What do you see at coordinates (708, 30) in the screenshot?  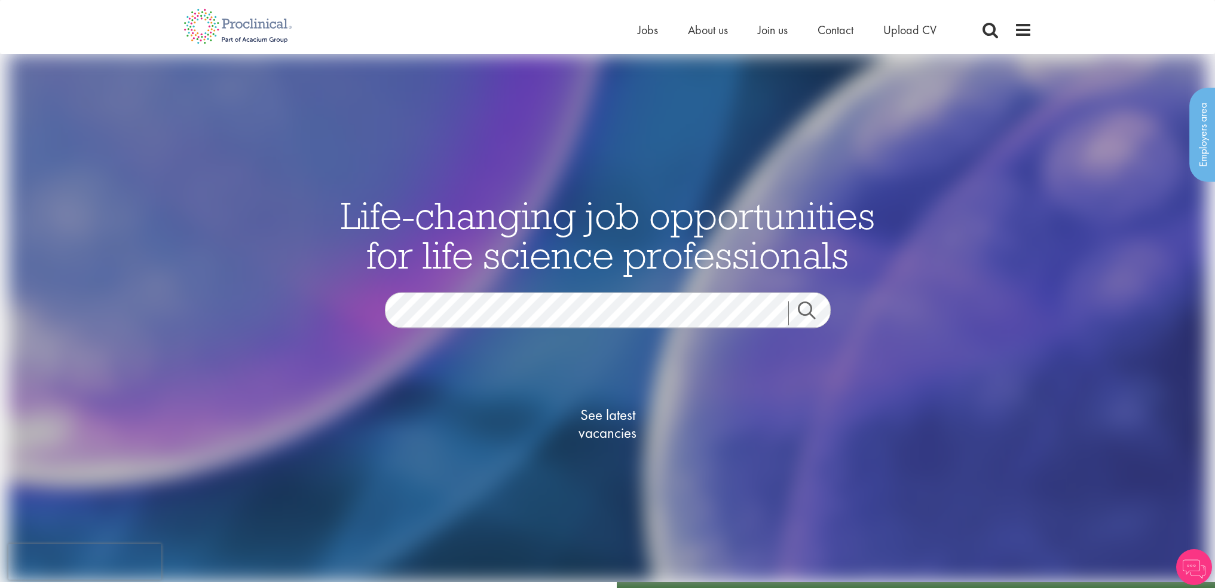 I see `span: About us` at bounding box center [708, 30].